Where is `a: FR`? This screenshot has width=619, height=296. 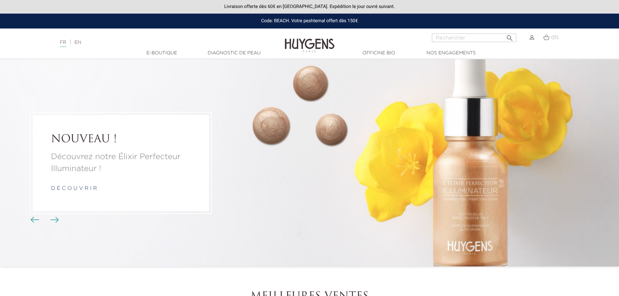 a: FR is located at coordinates (63, 43).